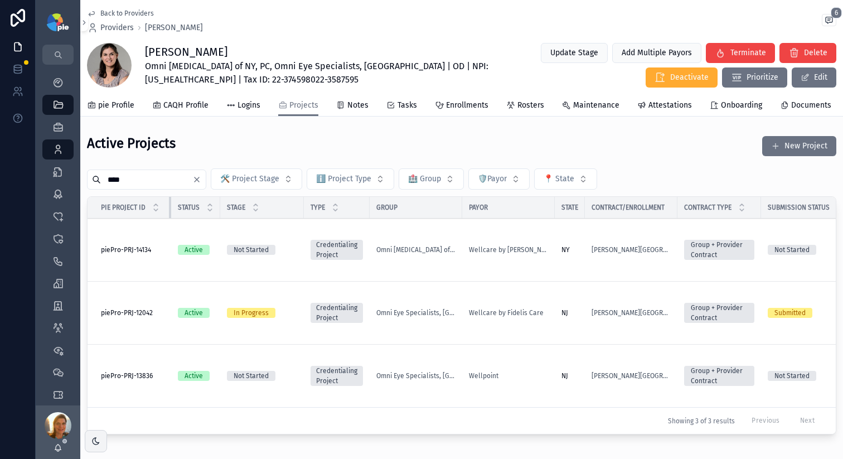 This screenshot has height=459, width=843. I want to click on h2: Active Projects, so click(131, 143).